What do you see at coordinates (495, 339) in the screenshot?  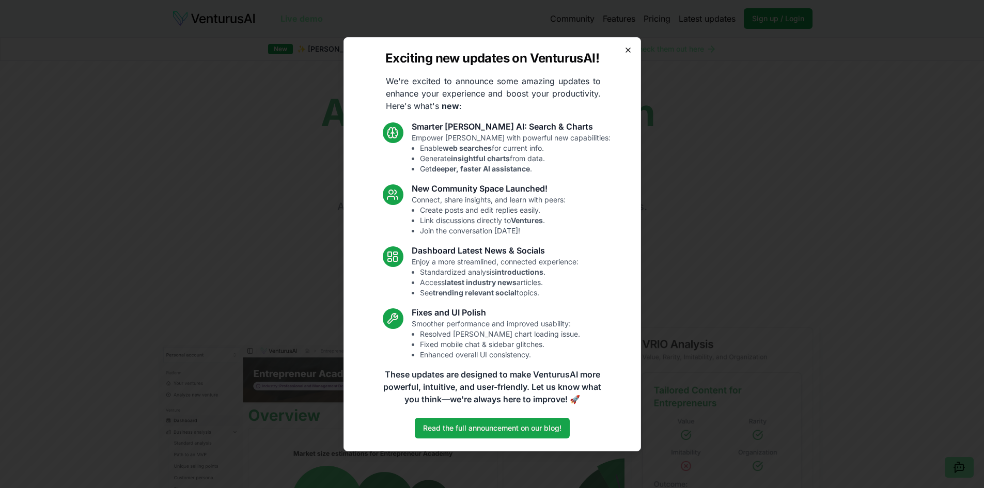 I see `p: Smoother performance and improved usability:` at bounding box center [495, 339].